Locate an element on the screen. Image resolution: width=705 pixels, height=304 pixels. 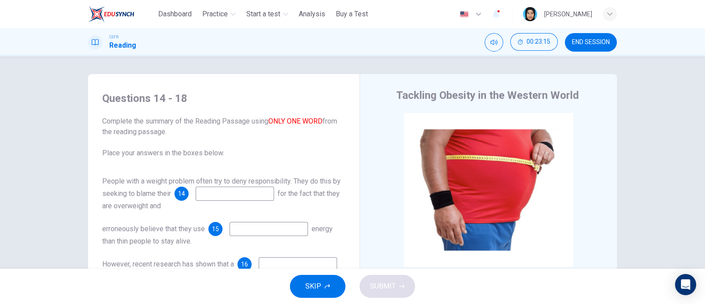
button: SKIP is located at coordinates (318, 286).